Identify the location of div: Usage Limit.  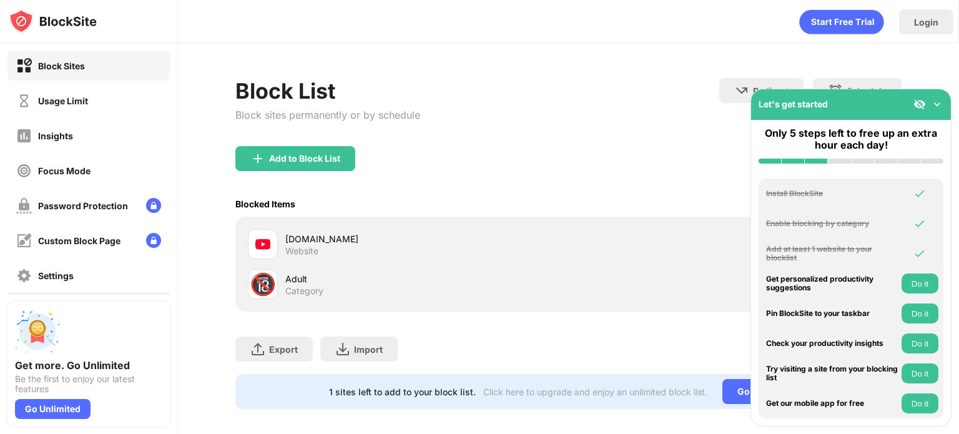
(63, 101).